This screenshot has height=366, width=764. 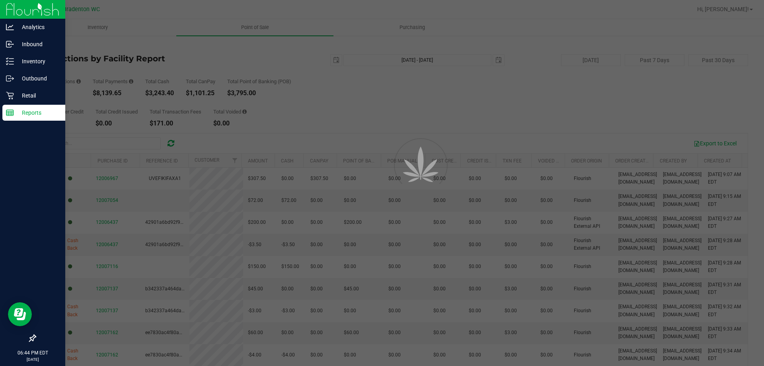 I want to click on inline-svg: Outbound, so click(x=10, y=78).